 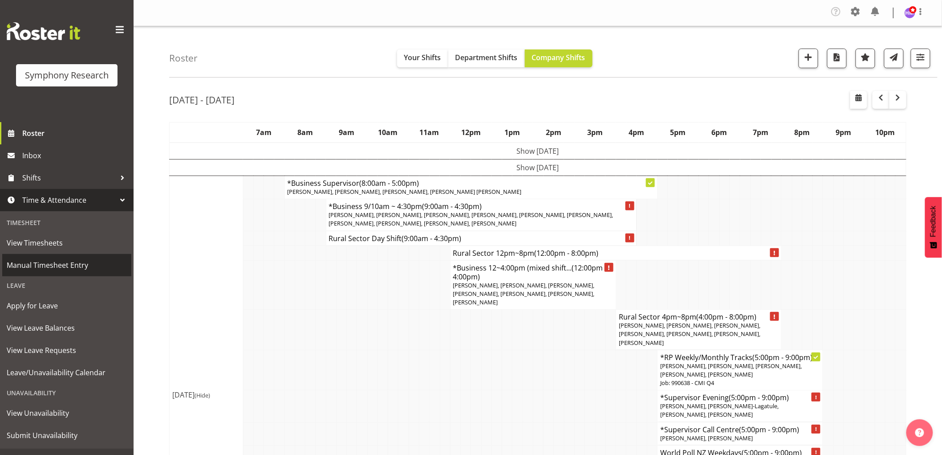 I want to click on a: Apply for Leave, so click(x=67, y=306).